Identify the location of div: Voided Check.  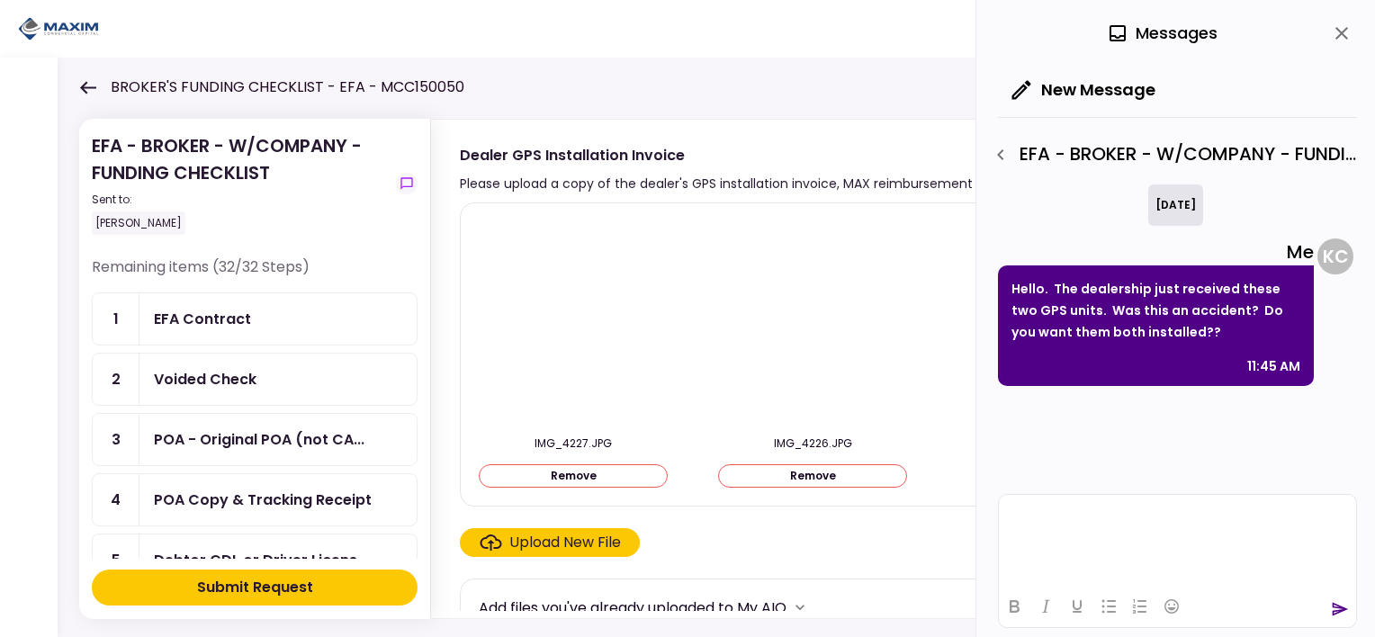
(205, 379).